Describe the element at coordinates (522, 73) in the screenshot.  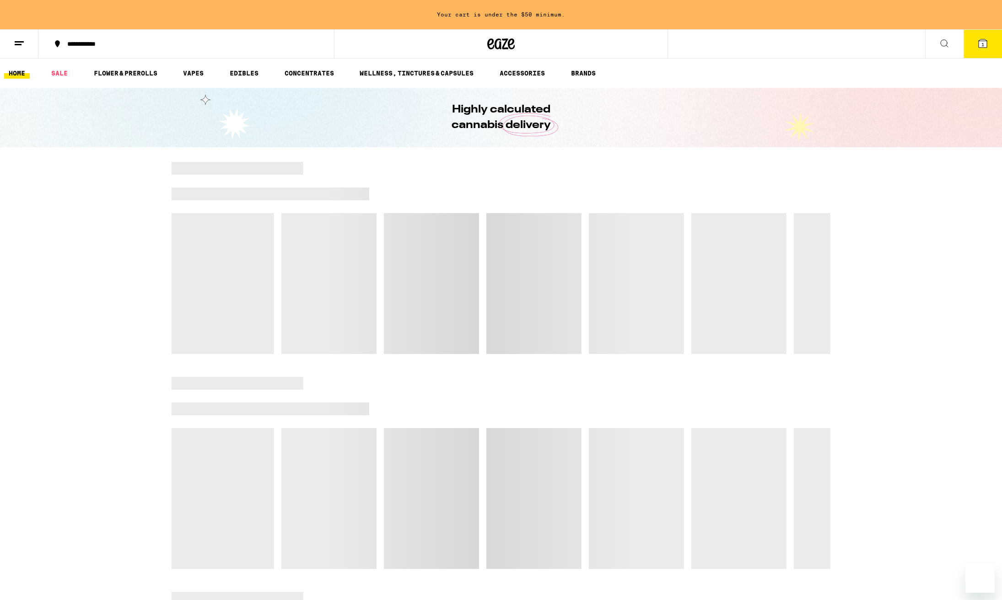
I see `a: ACCESSORIES` at that location.